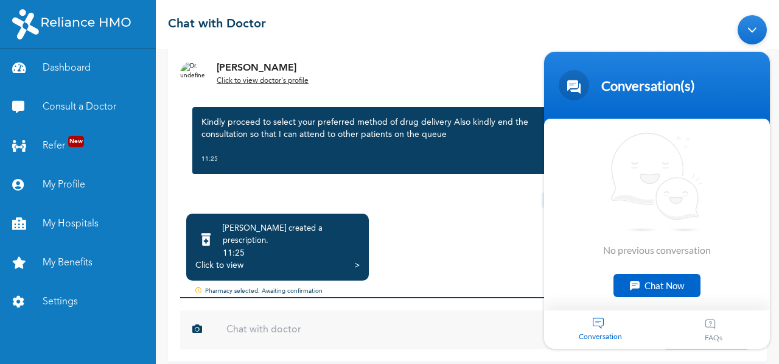  I want to click on span: New, so click(76, 141).